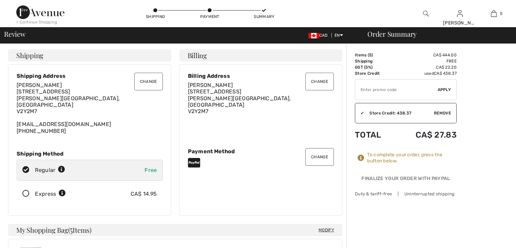 The height and width of the screenshot is (248, 516). Describe the element at coordinates (37, 22) in the screenshot. I see `div: < Continue Shopping` at that location.